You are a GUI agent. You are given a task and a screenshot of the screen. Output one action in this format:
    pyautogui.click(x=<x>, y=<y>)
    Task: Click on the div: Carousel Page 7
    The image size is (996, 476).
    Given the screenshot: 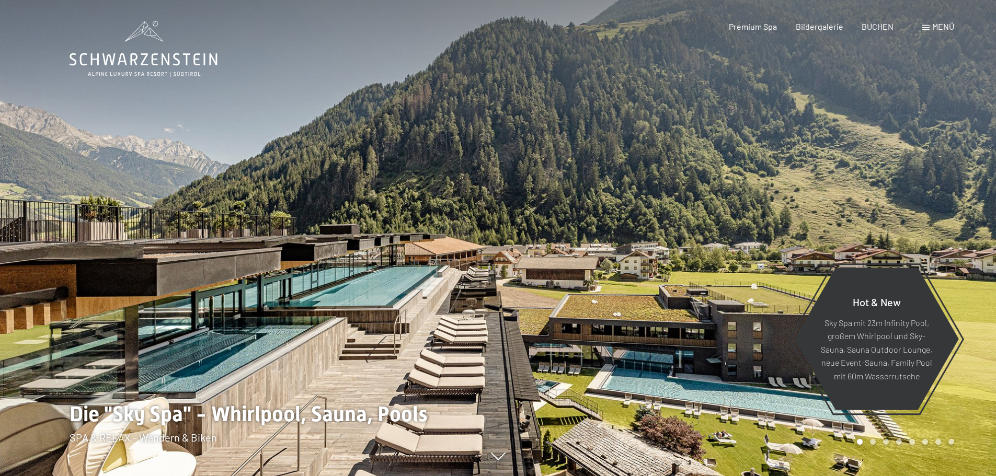 What is the action you would take?
    pyautogui.click(x=938, y=442)
    